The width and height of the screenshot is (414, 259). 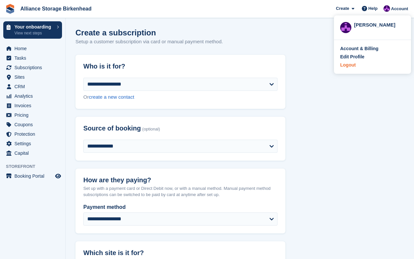 I want to click on div: Account & Billing, so click(x=360, y=49).